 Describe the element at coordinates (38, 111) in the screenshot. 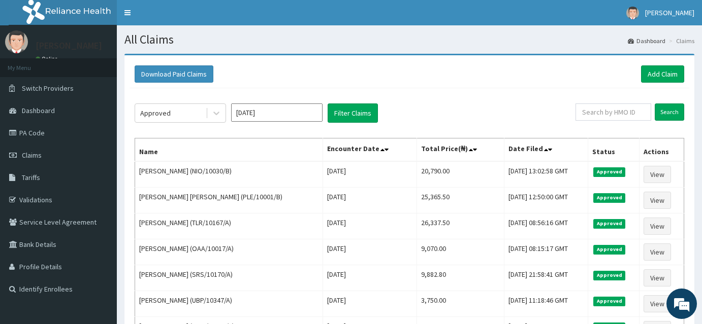

I see `span: Dashboard` at that location.